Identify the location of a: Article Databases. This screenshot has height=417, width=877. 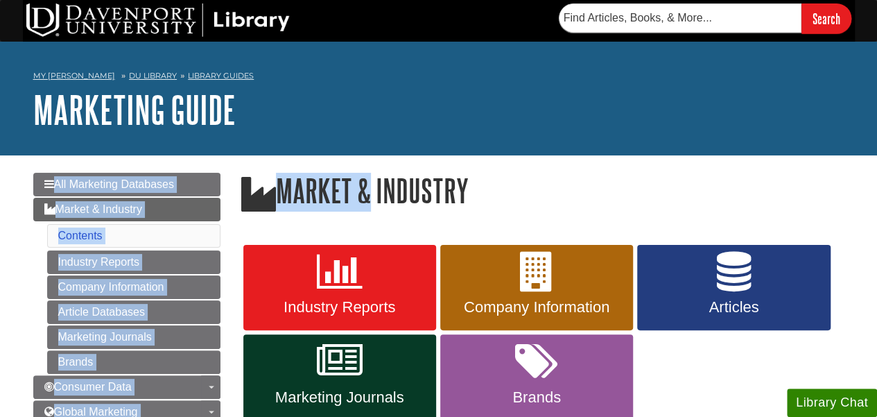
(134, 312).